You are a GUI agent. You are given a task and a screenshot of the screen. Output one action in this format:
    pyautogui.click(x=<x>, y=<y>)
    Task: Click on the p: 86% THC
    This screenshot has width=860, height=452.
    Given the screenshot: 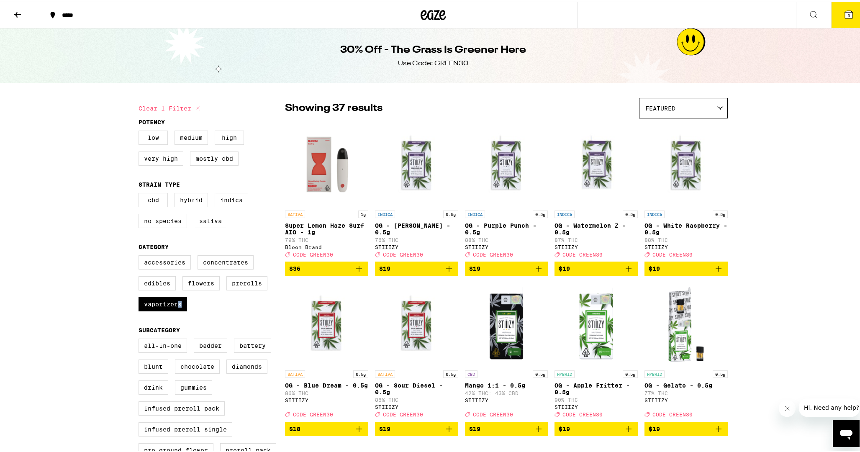 What is the action you would take?
    pyautogui.click(x=416, y=398)
    